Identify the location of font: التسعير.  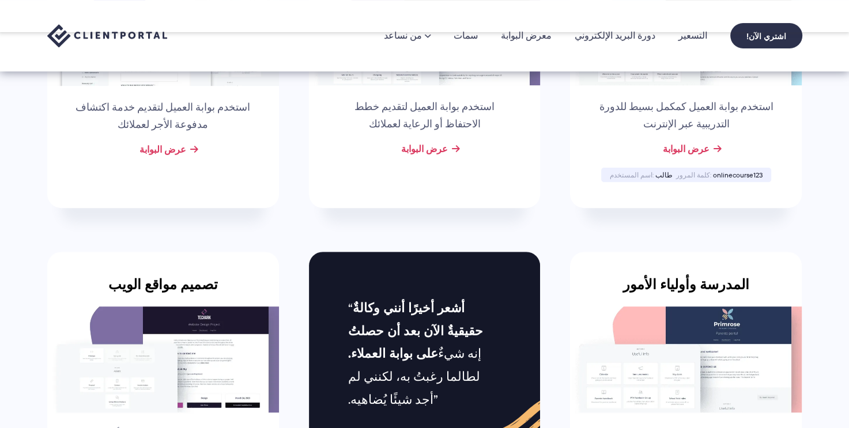
(693, 35).